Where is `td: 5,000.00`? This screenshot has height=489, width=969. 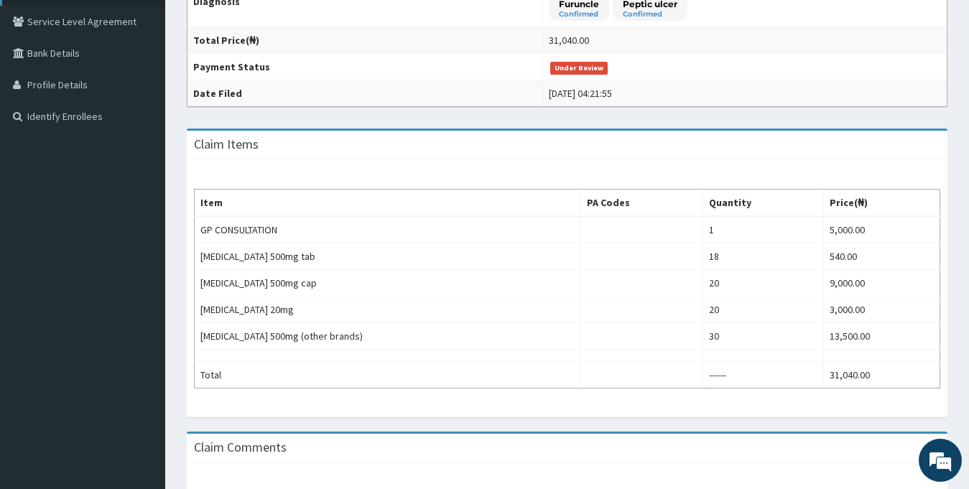 td: 5,000.00 is located at coordinates (882, 230).